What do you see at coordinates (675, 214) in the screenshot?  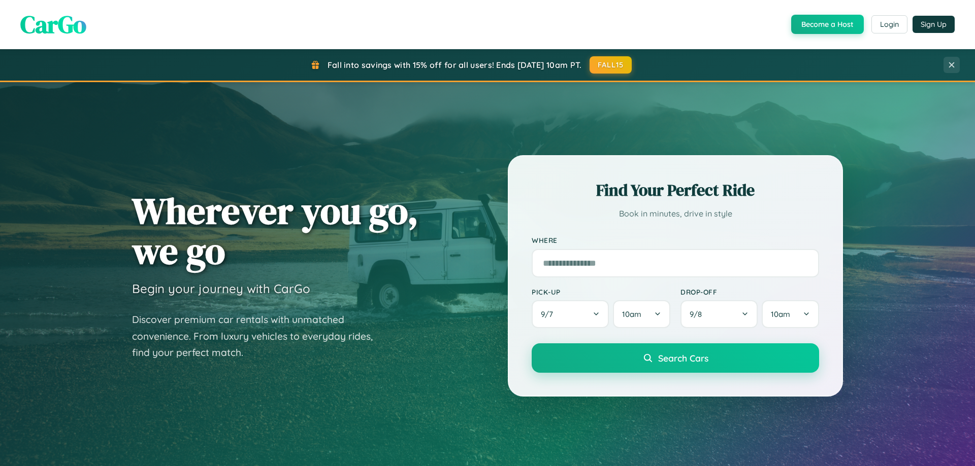 I see `p: Book in minutes, drive in style` at bounding box center [675, 214].